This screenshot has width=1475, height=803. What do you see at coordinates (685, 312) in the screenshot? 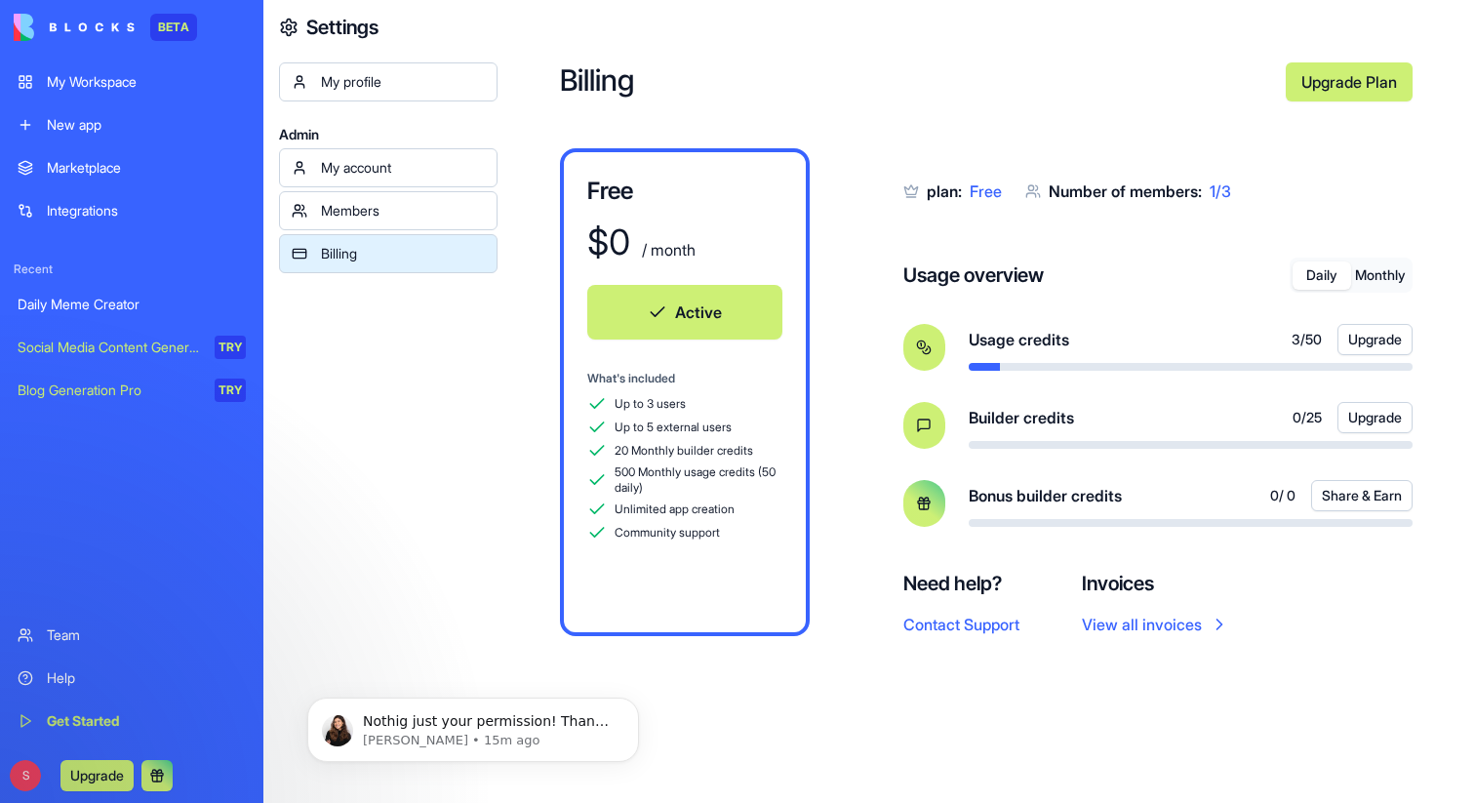
I see `button: Active` at bounding box center [685, 312].